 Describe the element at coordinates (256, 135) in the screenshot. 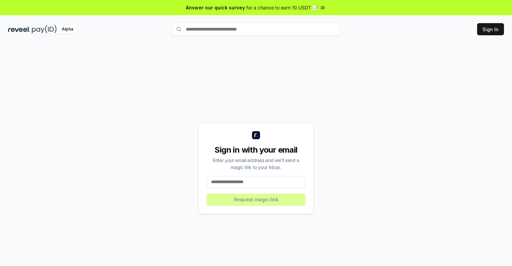

I see `img: logo_small` at that location.